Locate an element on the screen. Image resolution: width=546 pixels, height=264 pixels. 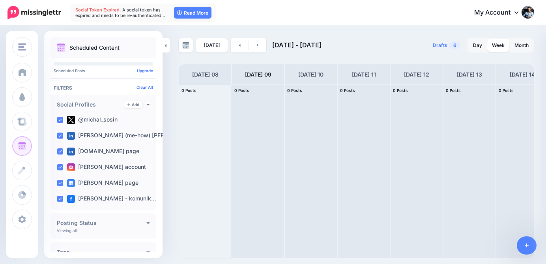
img: facebook-square.png is located at coordinates (71, 199).